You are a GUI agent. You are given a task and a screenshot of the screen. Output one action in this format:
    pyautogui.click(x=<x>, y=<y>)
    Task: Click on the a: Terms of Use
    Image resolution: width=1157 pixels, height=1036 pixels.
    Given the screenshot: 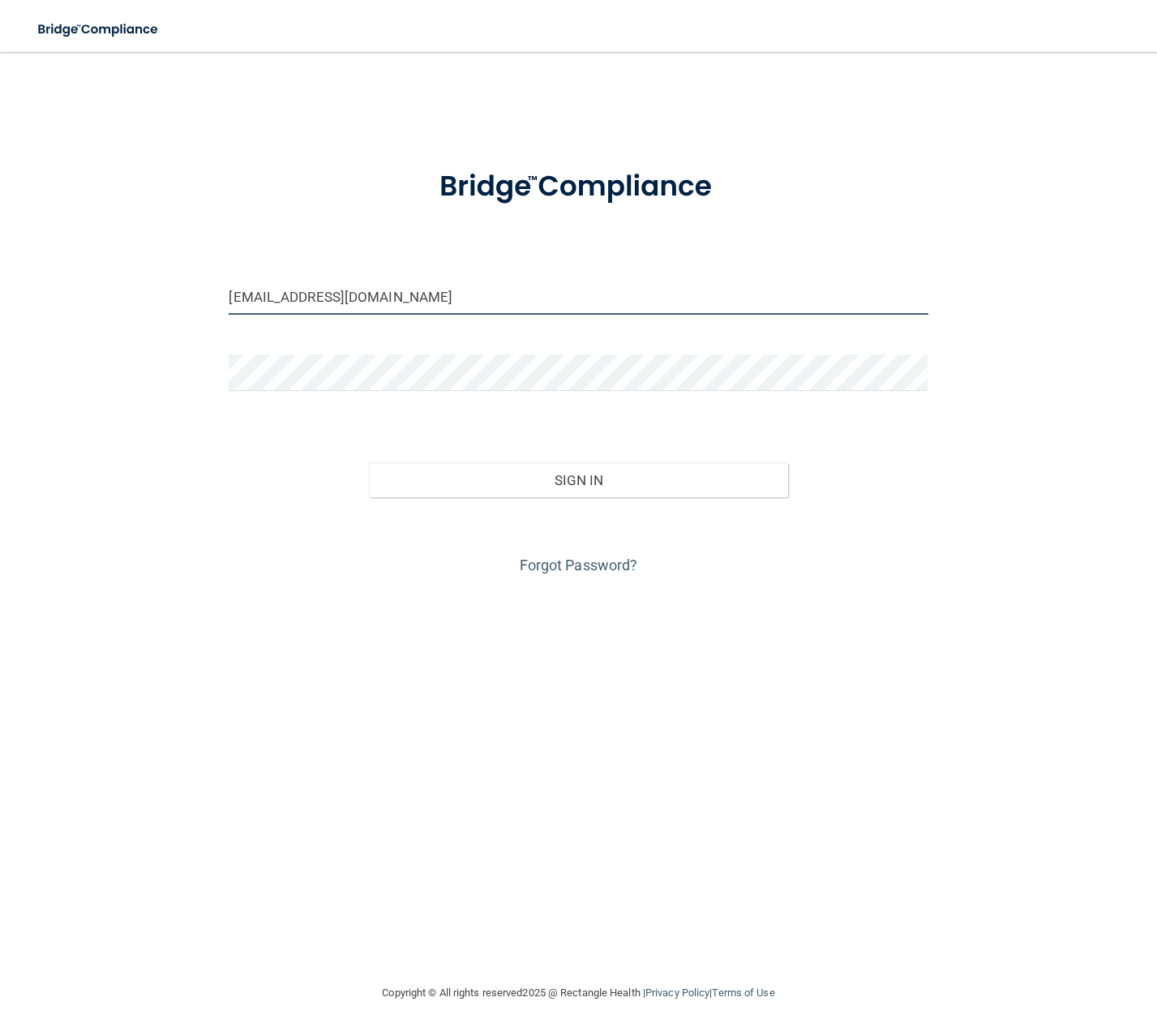 What is the action you would take?
    pyautogui.click(x=743, y=992)
    